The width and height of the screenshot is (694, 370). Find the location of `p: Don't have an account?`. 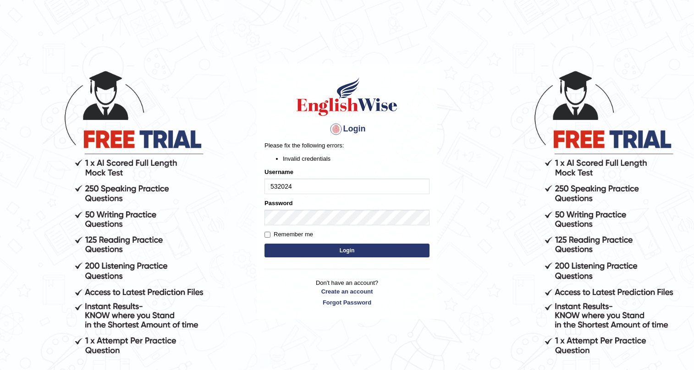

p: Don't have an account? is located at coordinates (347, 293).